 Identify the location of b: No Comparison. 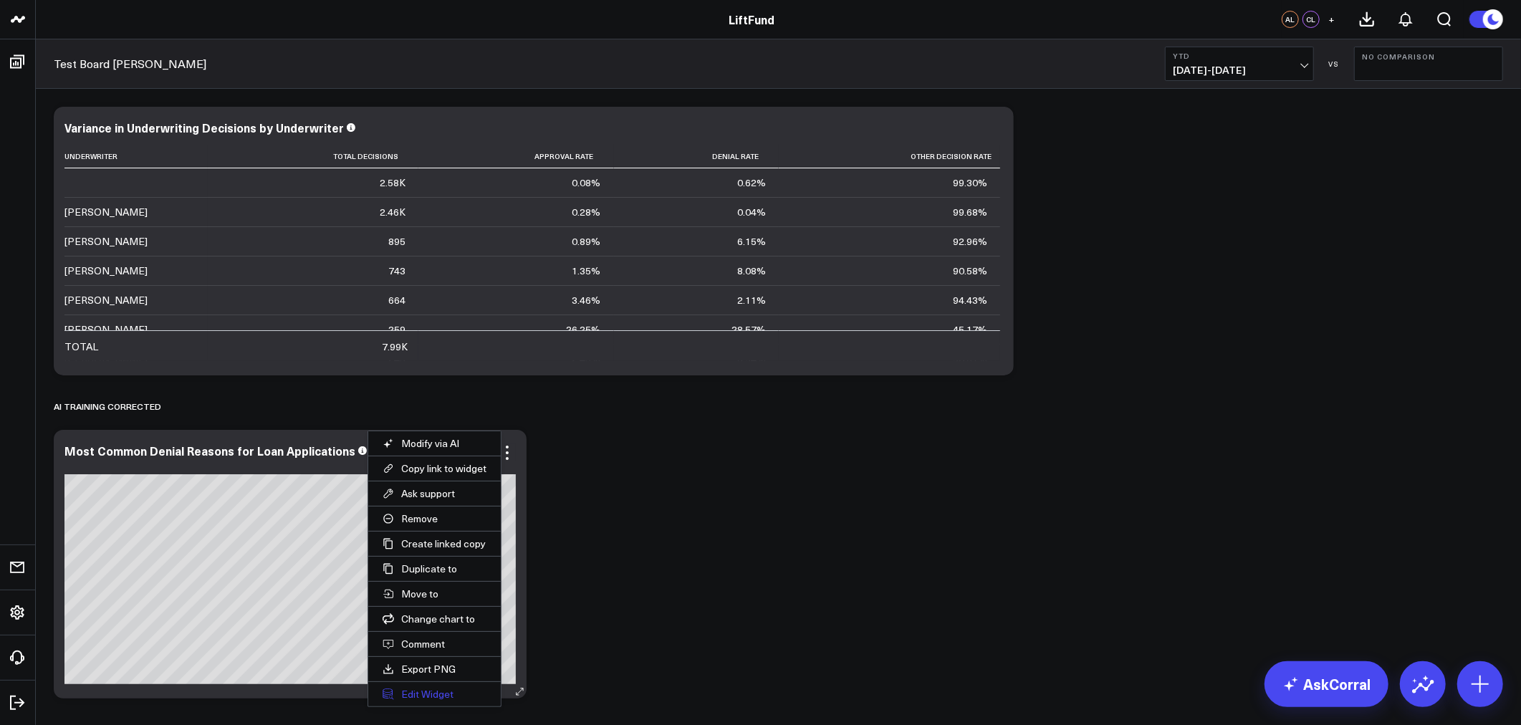
(1428, 57).